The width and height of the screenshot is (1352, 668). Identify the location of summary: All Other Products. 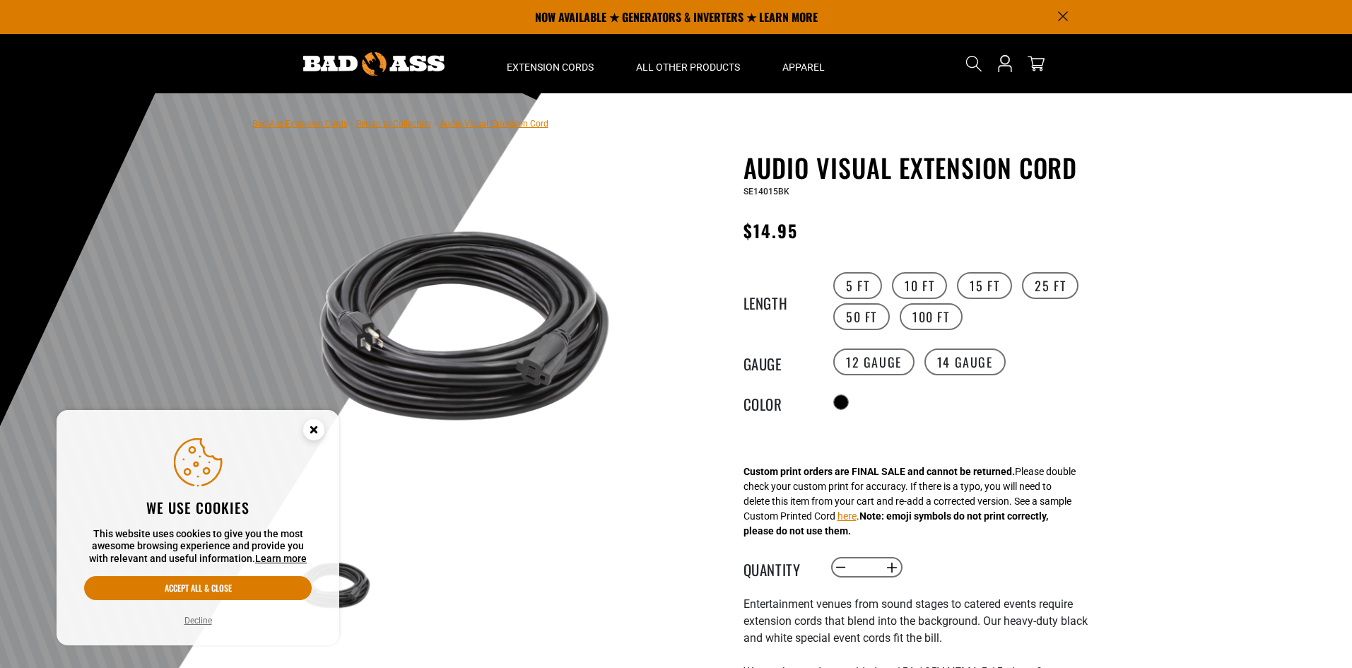
(688, 64).